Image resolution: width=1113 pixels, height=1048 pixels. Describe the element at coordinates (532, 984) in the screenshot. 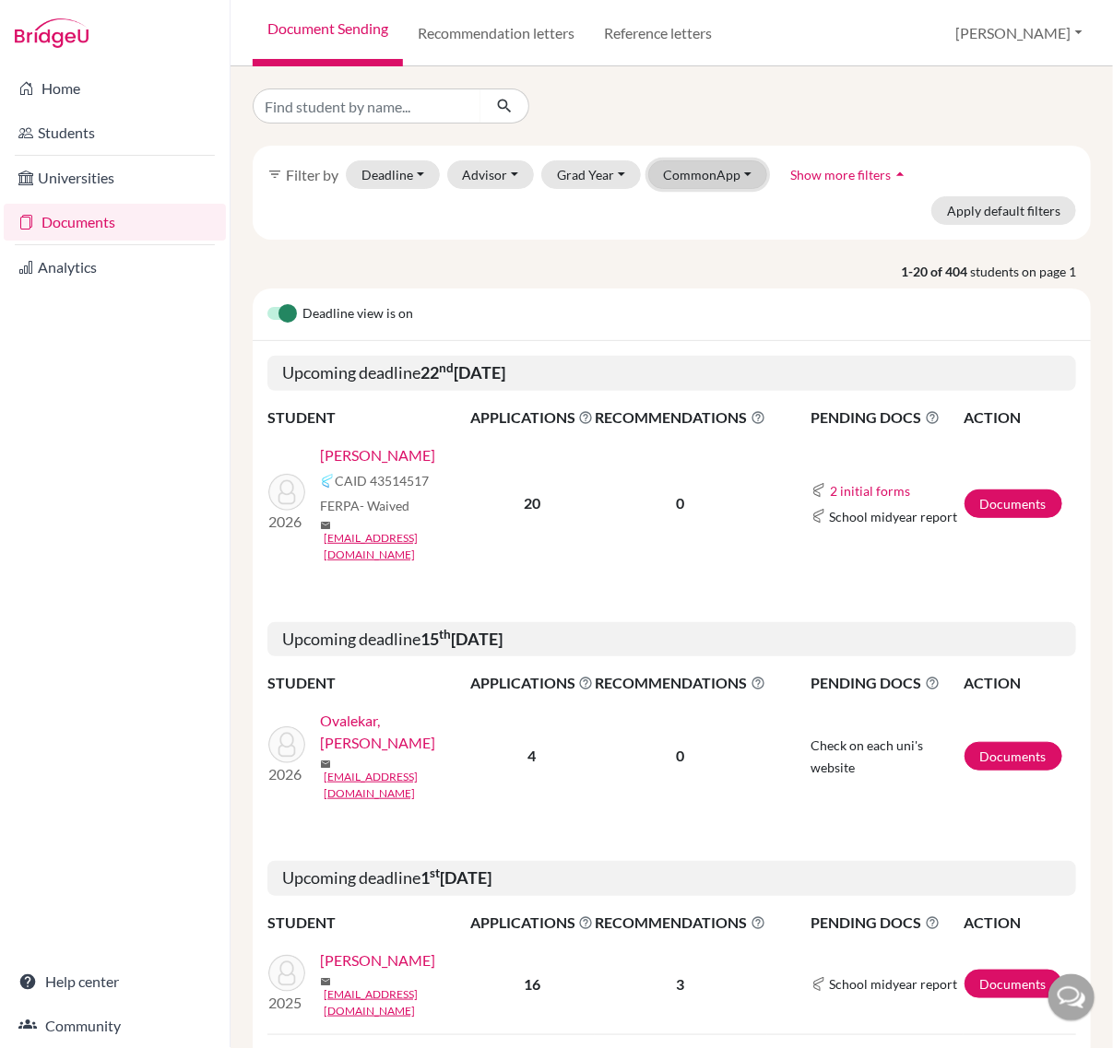

I see `b: 16` at that location.